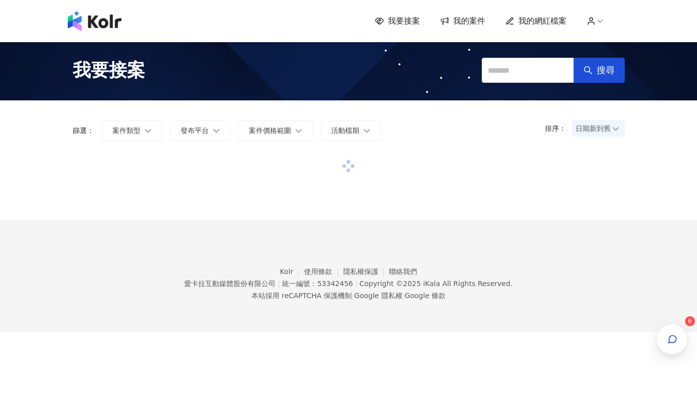 The width and height of the screenshot is (697, 399). I want to click on a: Google 隱私權, so click(378, 296).